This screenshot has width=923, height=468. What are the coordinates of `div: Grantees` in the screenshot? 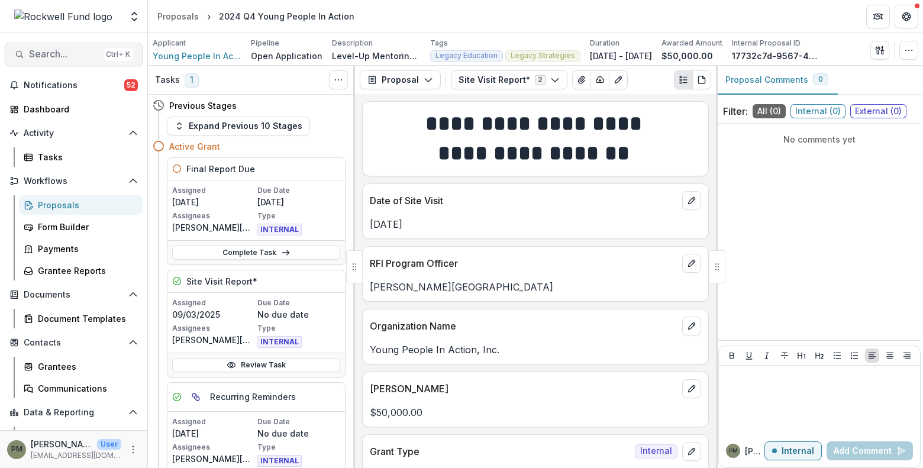 It's located at (85, 366).